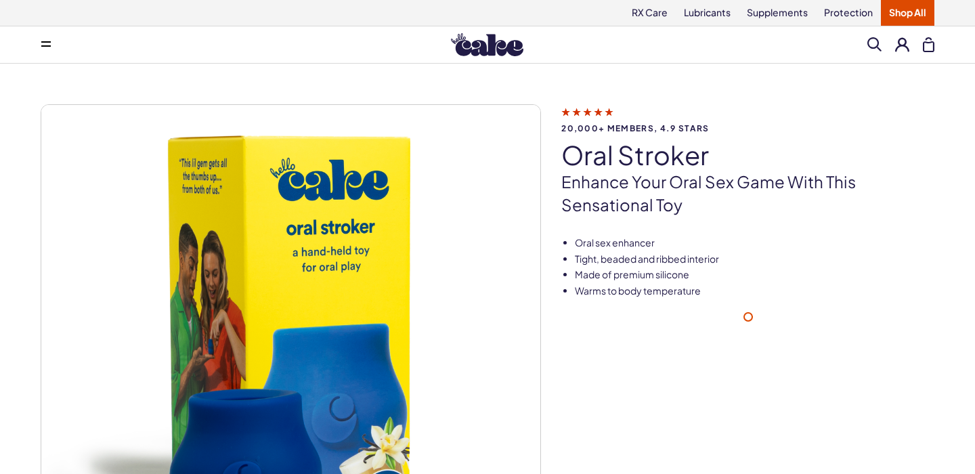 This screenshot has height=474, width=975. What do you see at coordinates (754, 243) in the screenshot?
I see `li: Oral sex enhancer` at bounding box center [754, 243].